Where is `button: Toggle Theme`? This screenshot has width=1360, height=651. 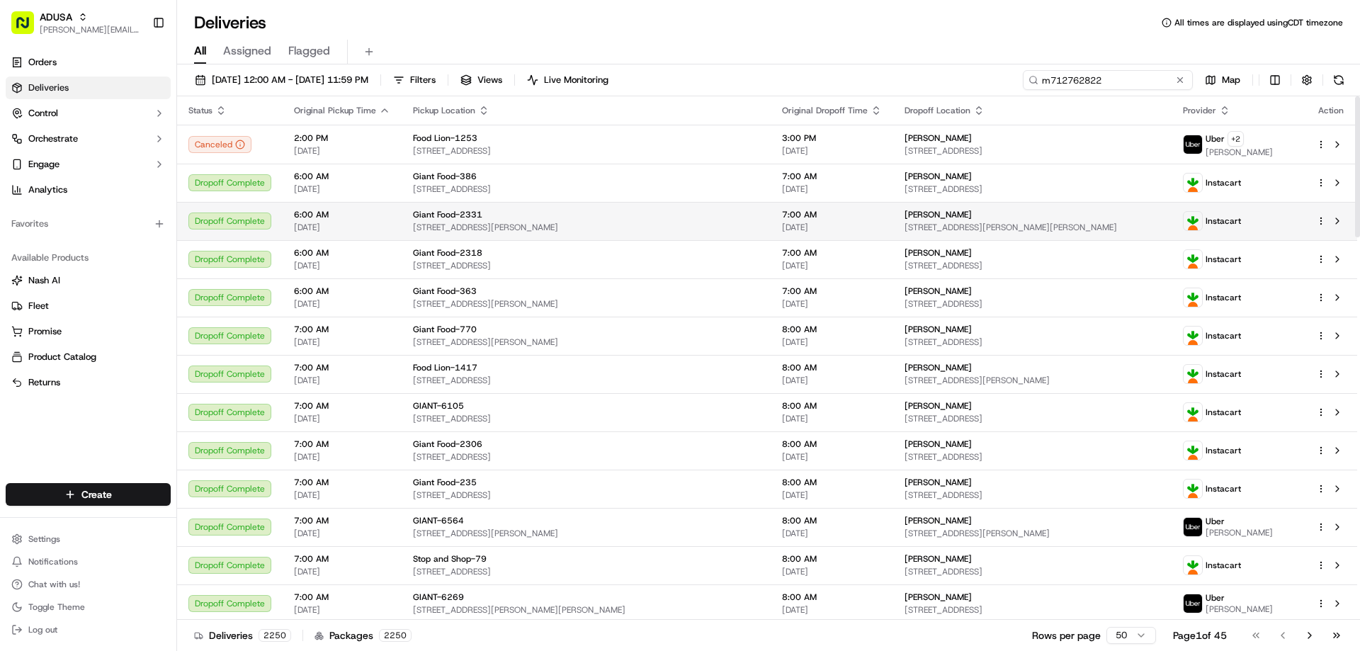 button: Toggle Theme is located at coordinates (88, 607).